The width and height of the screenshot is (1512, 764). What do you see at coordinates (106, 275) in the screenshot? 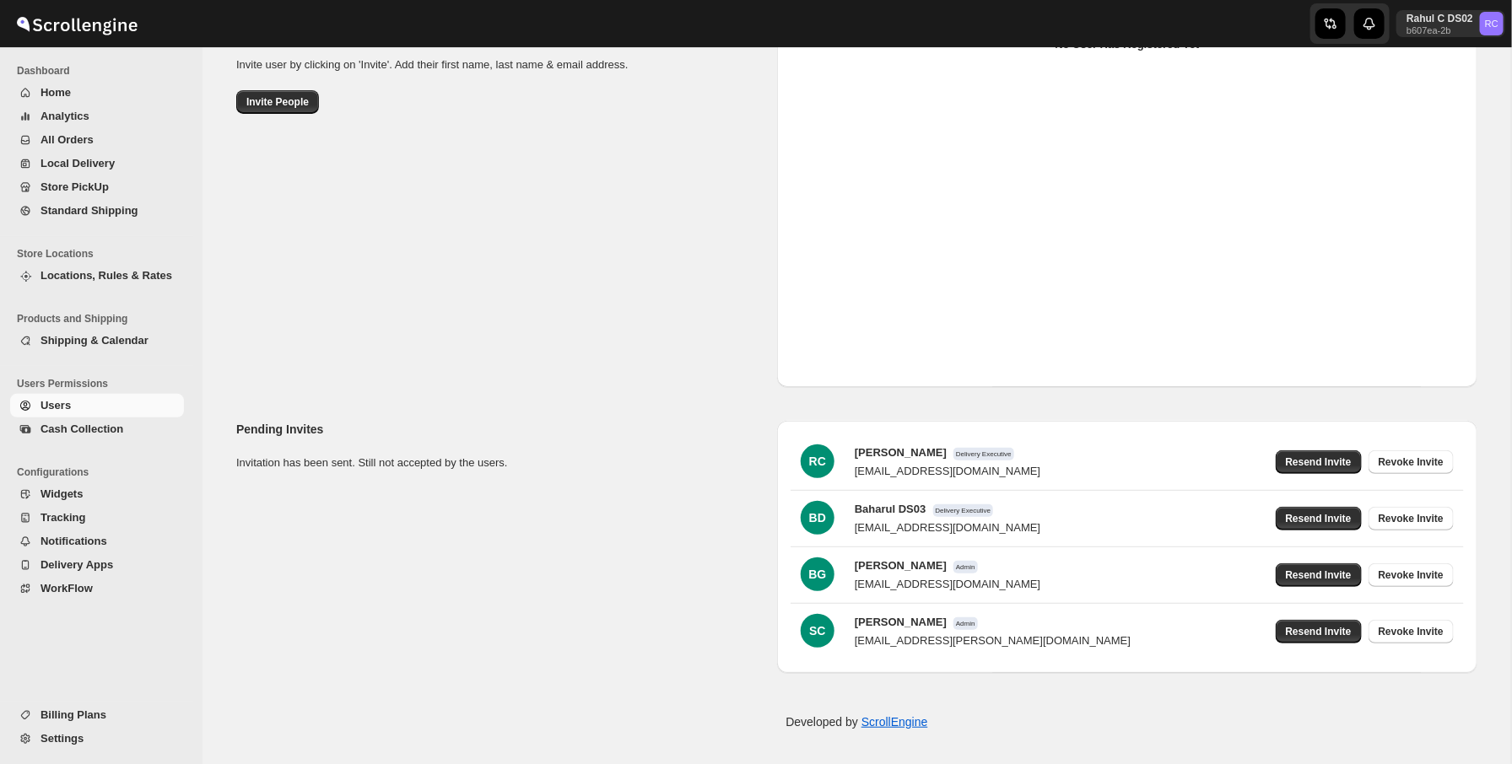
I see `span: Locations, Rules & Rates` at bounding box center [106, 275].